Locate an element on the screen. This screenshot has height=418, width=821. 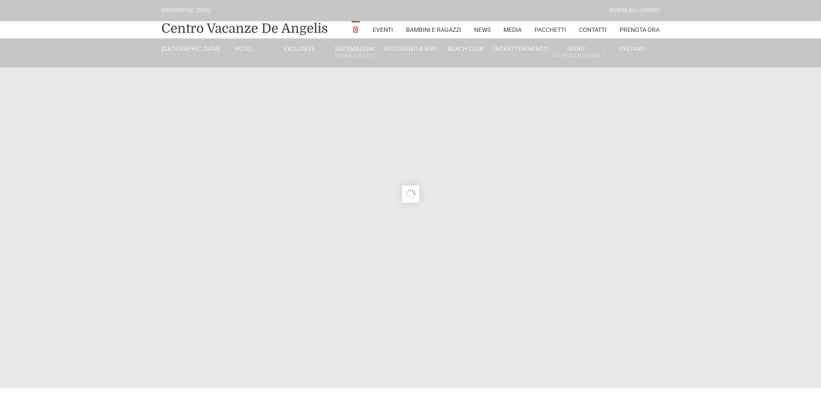
a: News is located at coordinates (482, 30).